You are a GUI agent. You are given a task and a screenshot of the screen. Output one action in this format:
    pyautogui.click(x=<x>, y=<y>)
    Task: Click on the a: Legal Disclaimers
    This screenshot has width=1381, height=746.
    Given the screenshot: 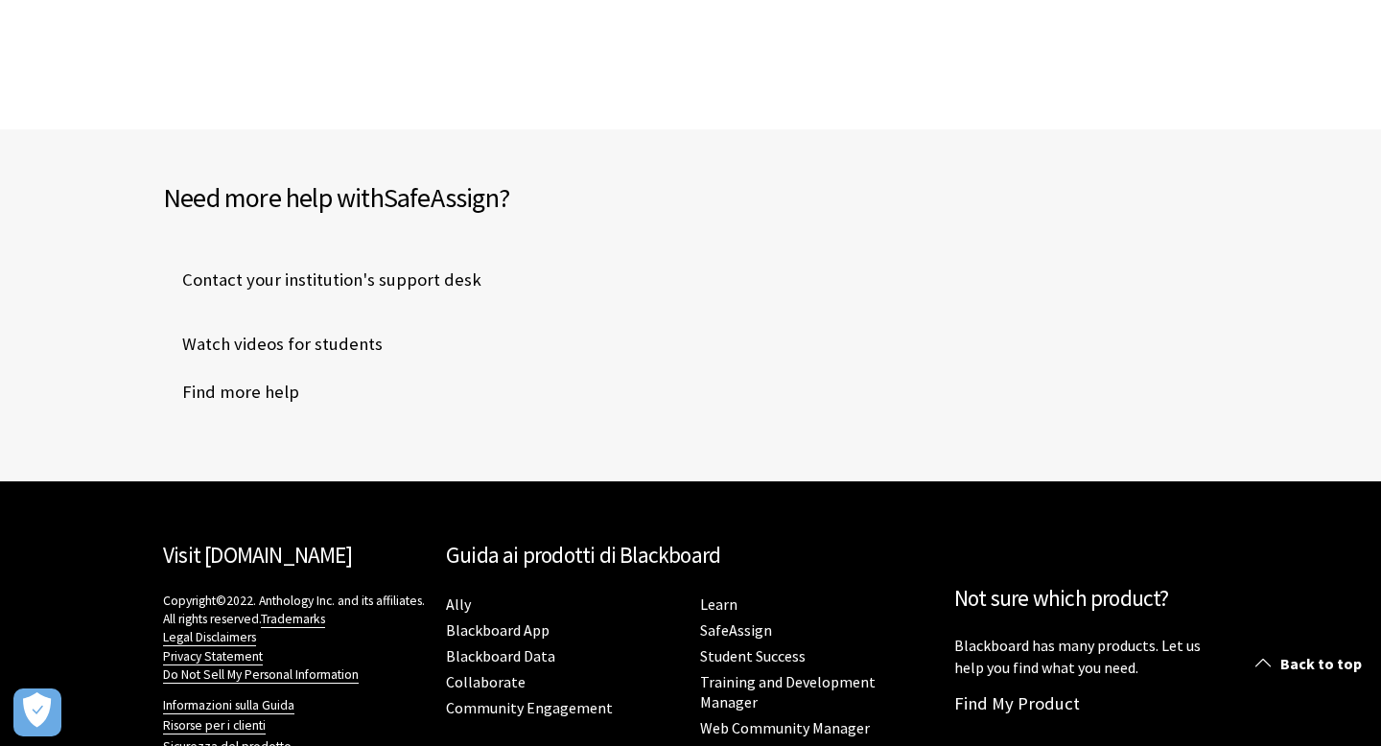 What is the action you would take?
    pyautogui.click(x=209, y=638)
    